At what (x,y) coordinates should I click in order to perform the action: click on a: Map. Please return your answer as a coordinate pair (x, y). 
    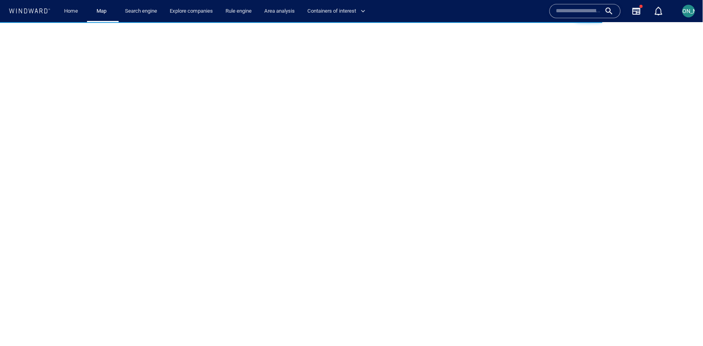
    Looking at the image, I should click on (103, 11).